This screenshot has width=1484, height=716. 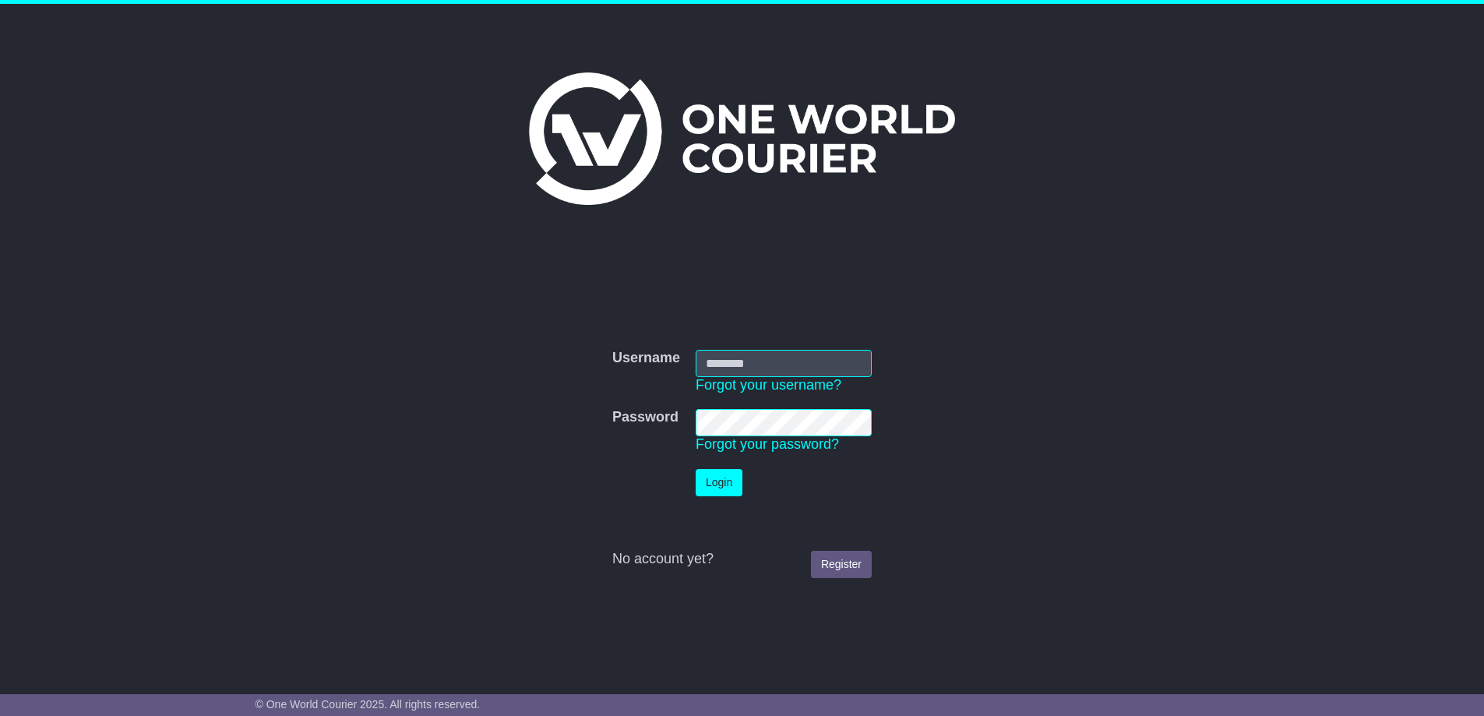 I want to click on button: Login, so click(x=719, y=482).